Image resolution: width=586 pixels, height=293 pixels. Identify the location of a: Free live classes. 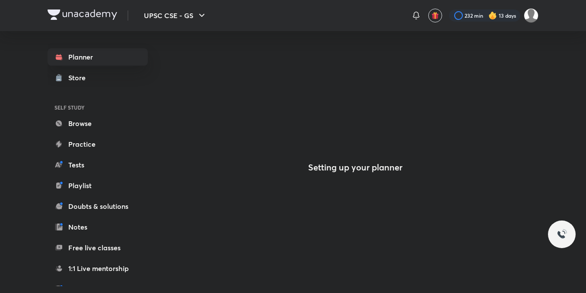
(98, 248).